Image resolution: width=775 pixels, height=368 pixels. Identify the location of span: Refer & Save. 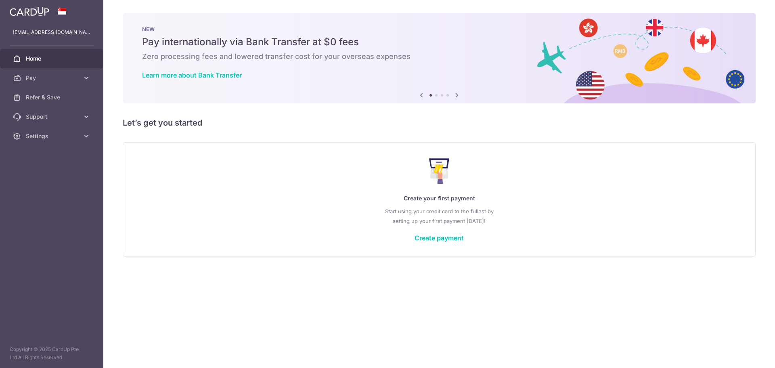
(52, 97).